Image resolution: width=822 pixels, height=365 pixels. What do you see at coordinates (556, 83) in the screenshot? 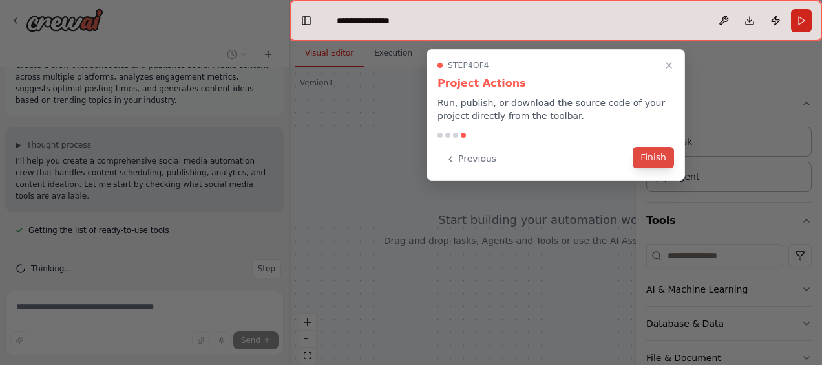
I see `h3: Project Actions` at bounding box center [556, 83].